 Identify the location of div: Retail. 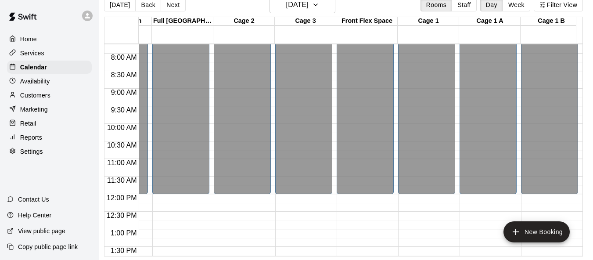
(49, 123).